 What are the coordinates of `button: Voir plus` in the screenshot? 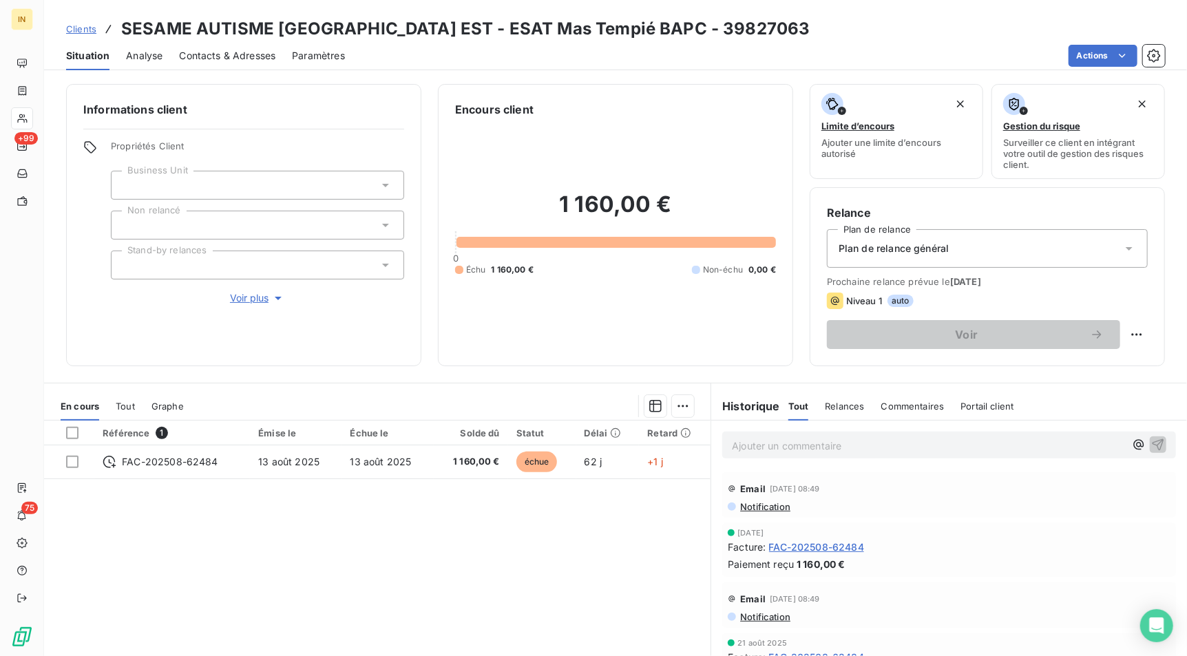 It's located at (257, 298).